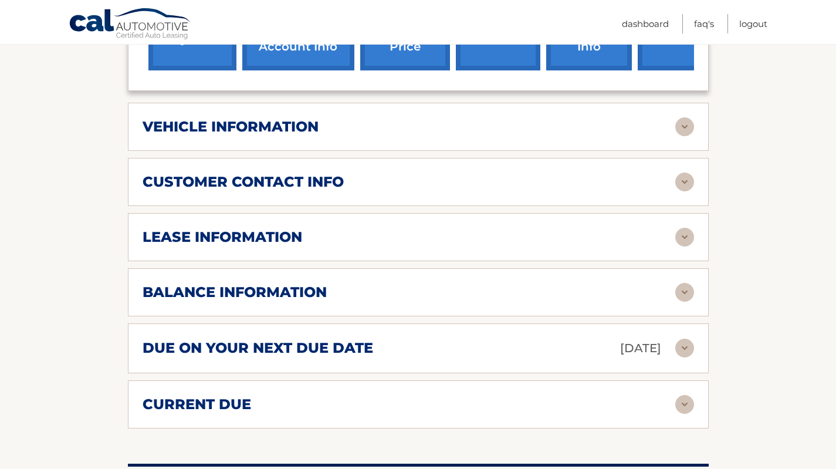 This screenshot has height=469, width=836. I want to click on h2: customer contact info, so click(243, 182).